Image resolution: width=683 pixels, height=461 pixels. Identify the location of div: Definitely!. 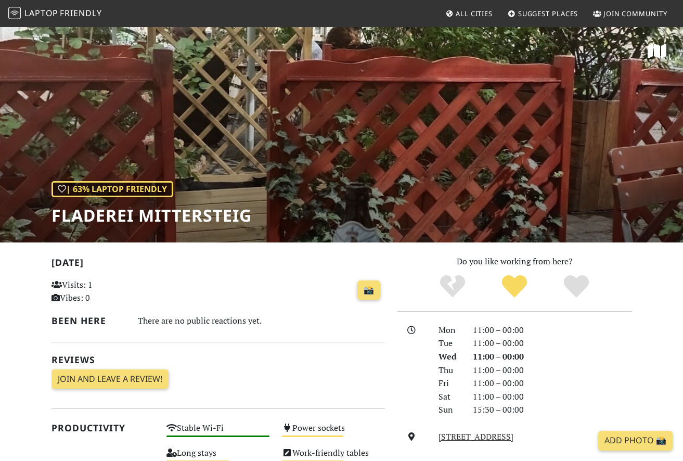
(576, 287).